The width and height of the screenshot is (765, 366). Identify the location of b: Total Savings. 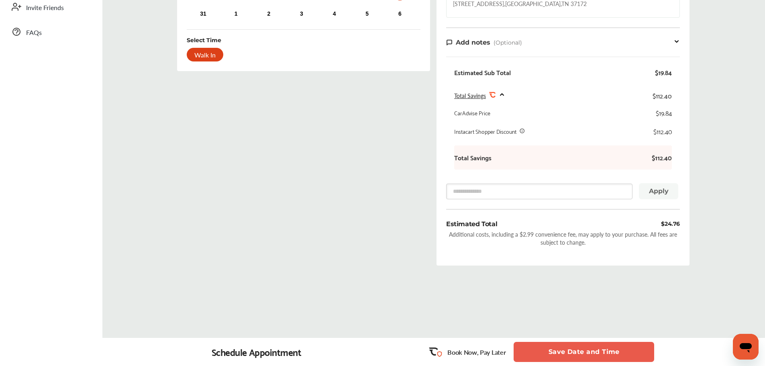
(473, 157).